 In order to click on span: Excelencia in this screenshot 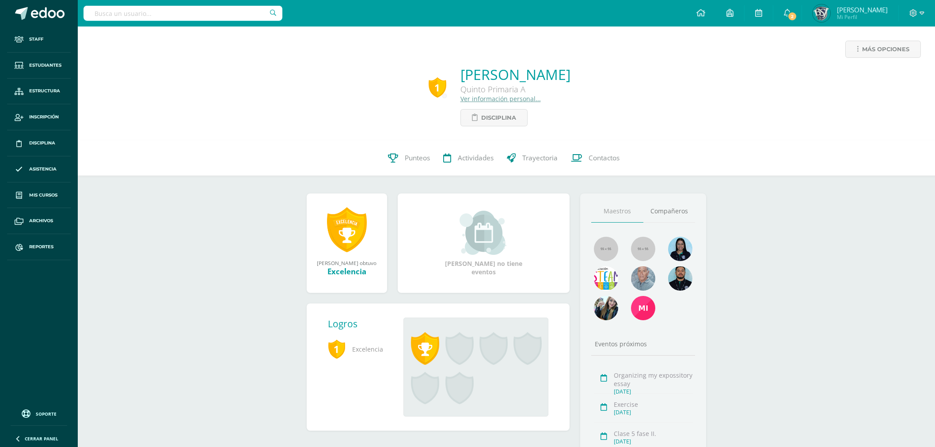, I will do `click(359, 349)`.